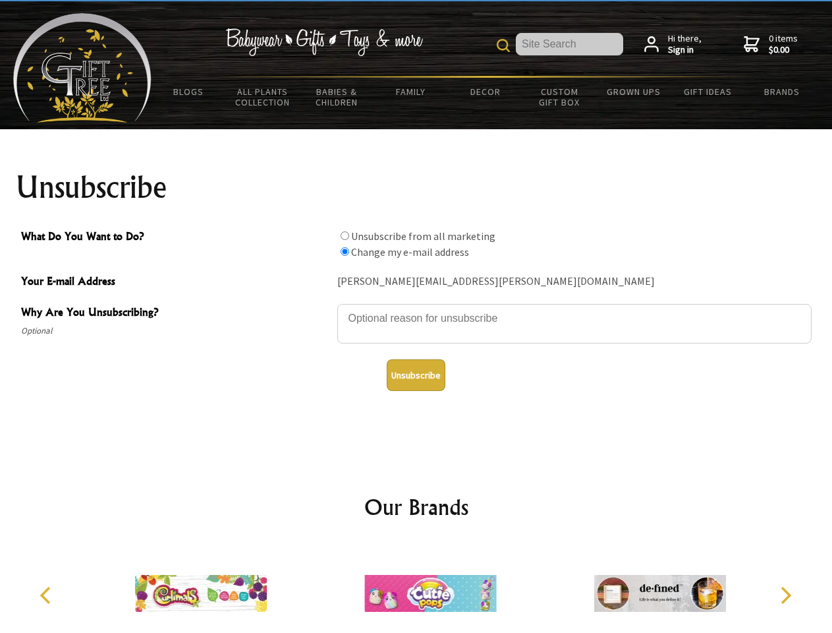  What do you see at coordinates (673, 44) in the screenshot?
I see `a: Hi there,Sign in` at bounding box center [673, 44].